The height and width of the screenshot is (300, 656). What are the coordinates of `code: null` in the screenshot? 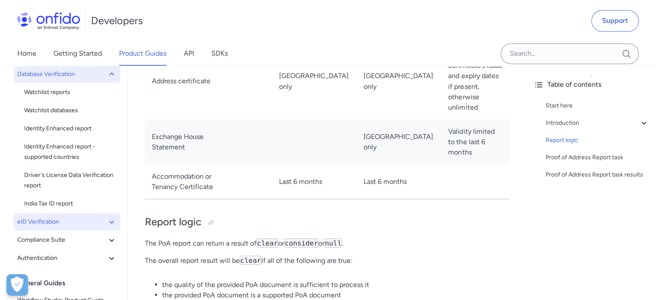 It's located at (333, 243).